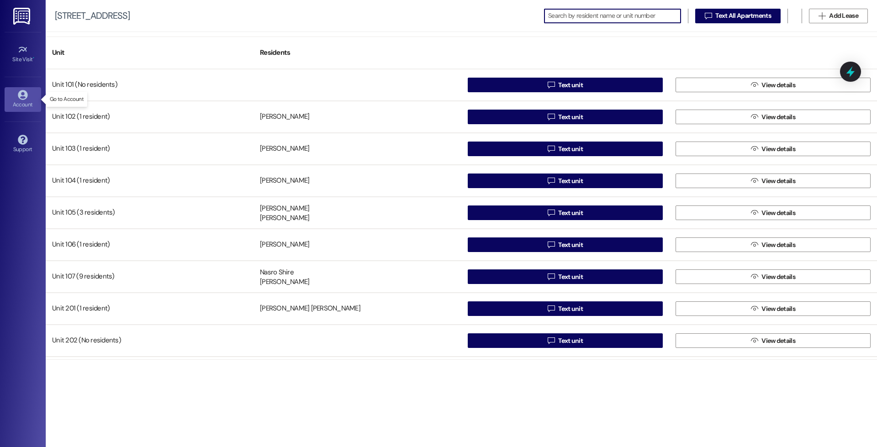 The height and width of the screenshot is (447, 877). I want to click on div: Residents, so click(357, 53).